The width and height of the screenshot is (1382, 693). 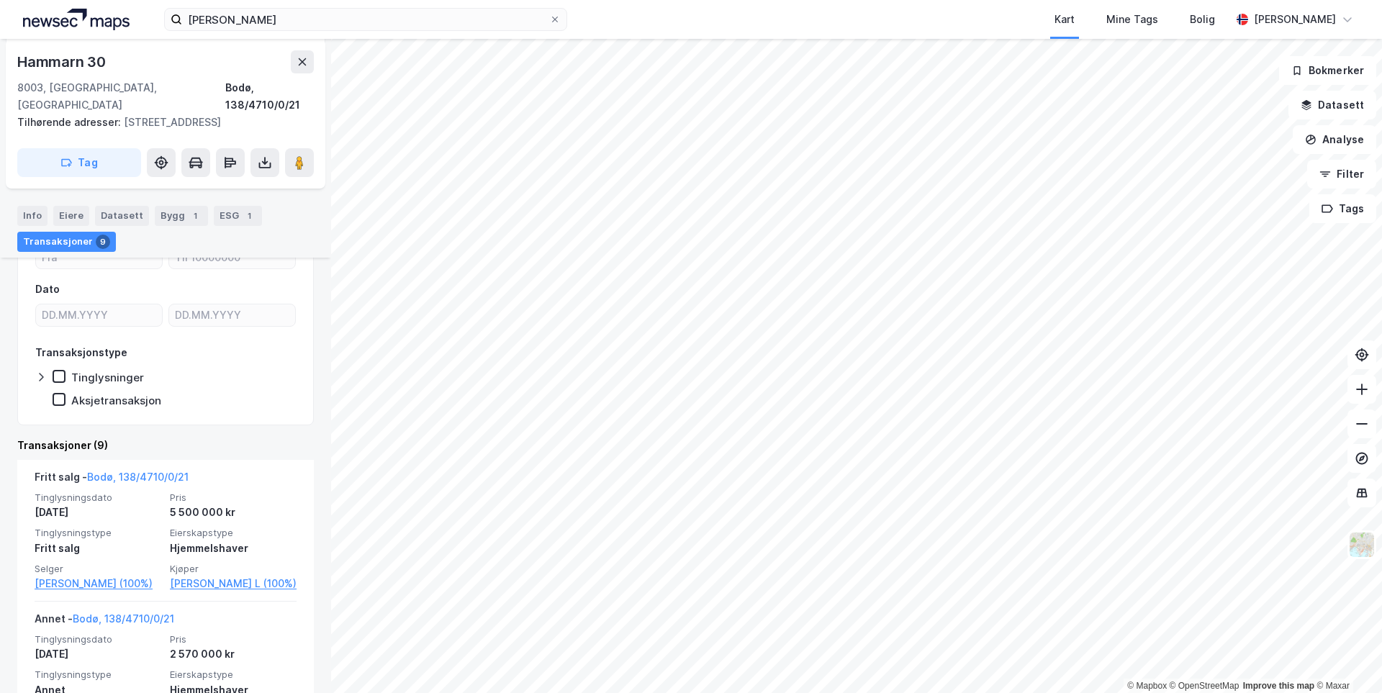 I want to click on div: Info, so click(x=32, y=216).